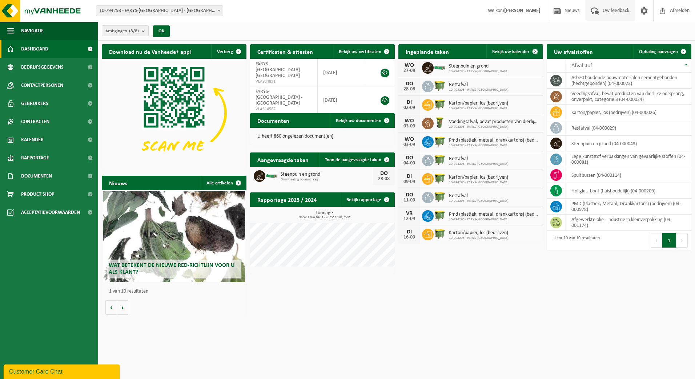  I want to click on button: 1, so click(669, 241).